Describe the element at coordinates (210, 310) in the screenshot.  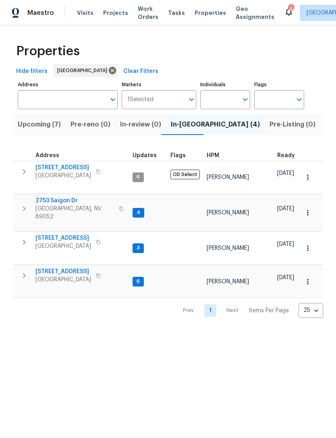
I see `a: Goto page 1` at that location.